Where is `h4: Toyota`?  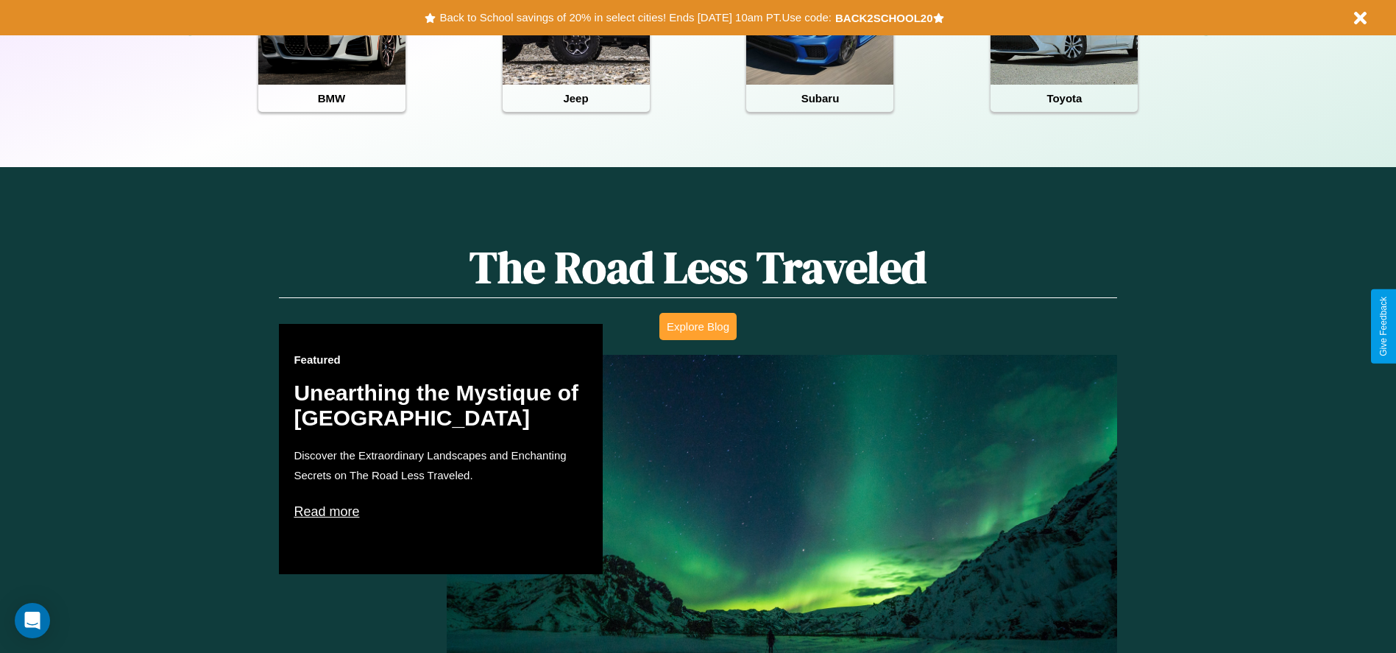
h4: Toyota is located at coordinates (1064, 98).